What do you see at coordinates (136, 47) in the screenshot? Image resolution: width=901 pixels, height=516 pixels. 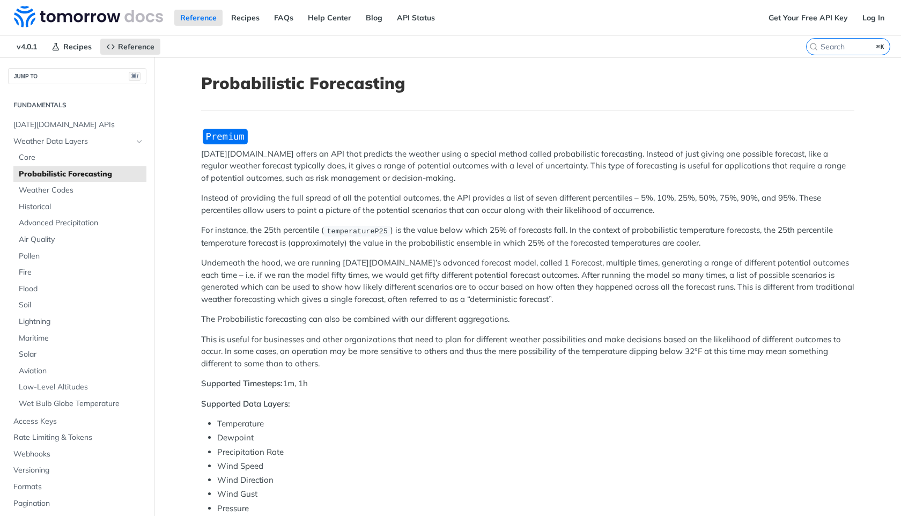 I see `span: Reference` at bounding box center [136, 47].